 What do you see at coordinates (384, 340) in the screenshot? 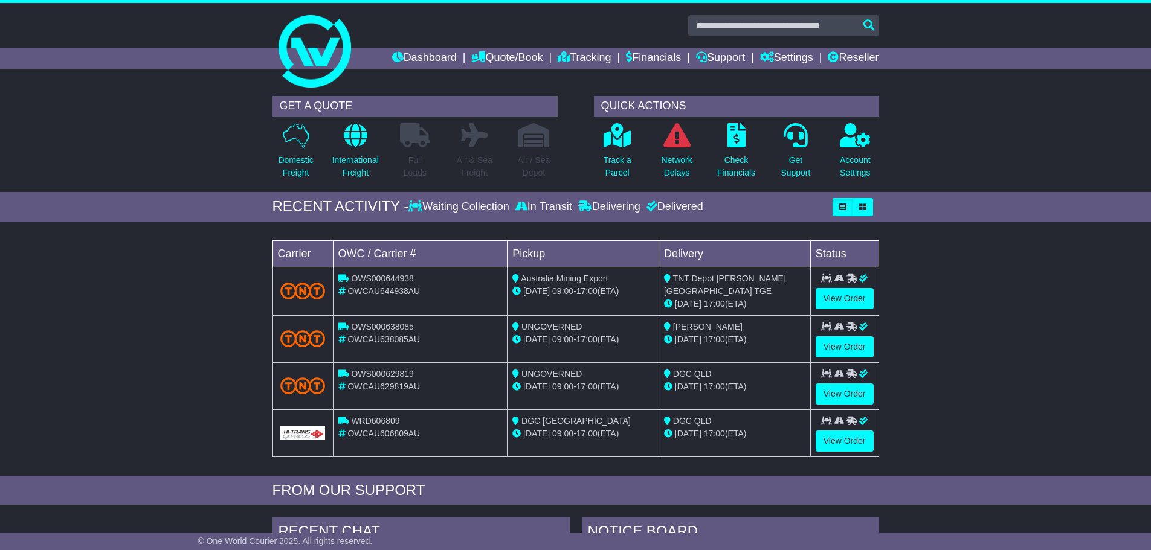
I see `span: OWCAU638085AU` at bounding box center [384, 340].